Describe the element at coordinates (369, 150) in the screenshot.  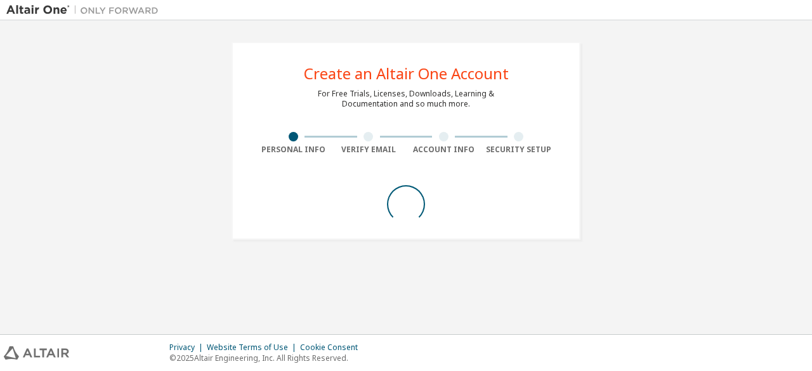
I see `div: Verify Email` at that location.